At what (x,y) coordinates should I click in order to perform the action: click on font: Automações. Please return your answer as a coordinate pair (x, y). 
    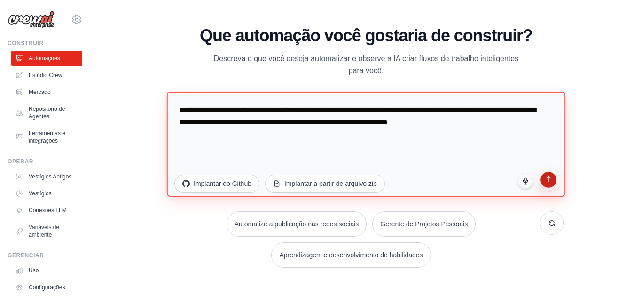
    Looking at the image, I should click on (44, 58).